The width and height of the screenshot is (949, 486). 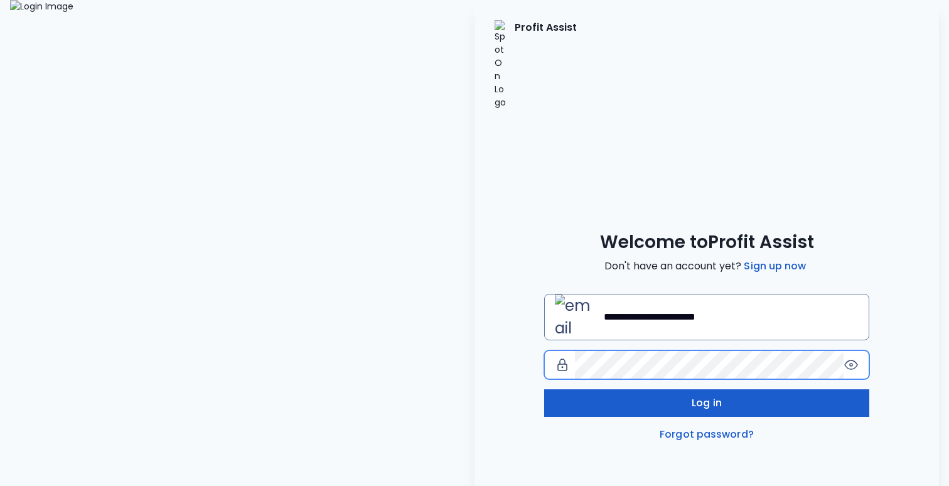 What do you see at coordinates (577, 317) in the screenshot?
I see `img: email` at bounding box center [577, 317].